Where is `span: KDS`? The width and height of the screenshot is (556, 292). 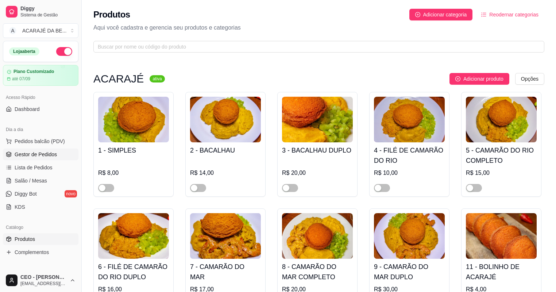
span: KDS is located at coordinates (20, 207).